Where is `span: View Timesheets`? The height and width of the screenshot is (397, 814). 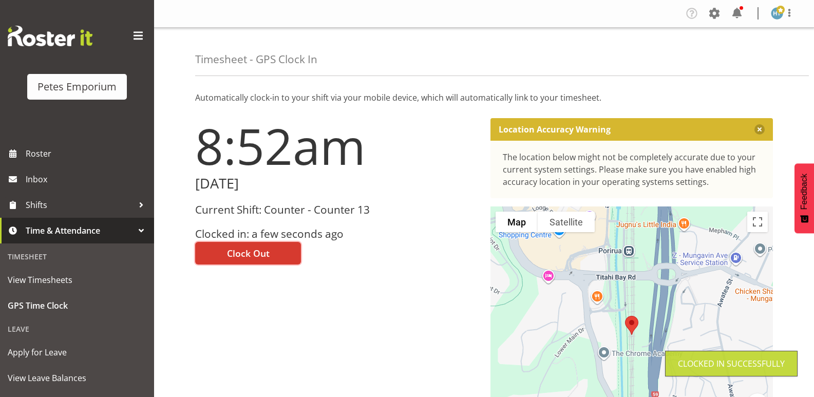
span: View Timesheets is located at coordinates (77, 280).